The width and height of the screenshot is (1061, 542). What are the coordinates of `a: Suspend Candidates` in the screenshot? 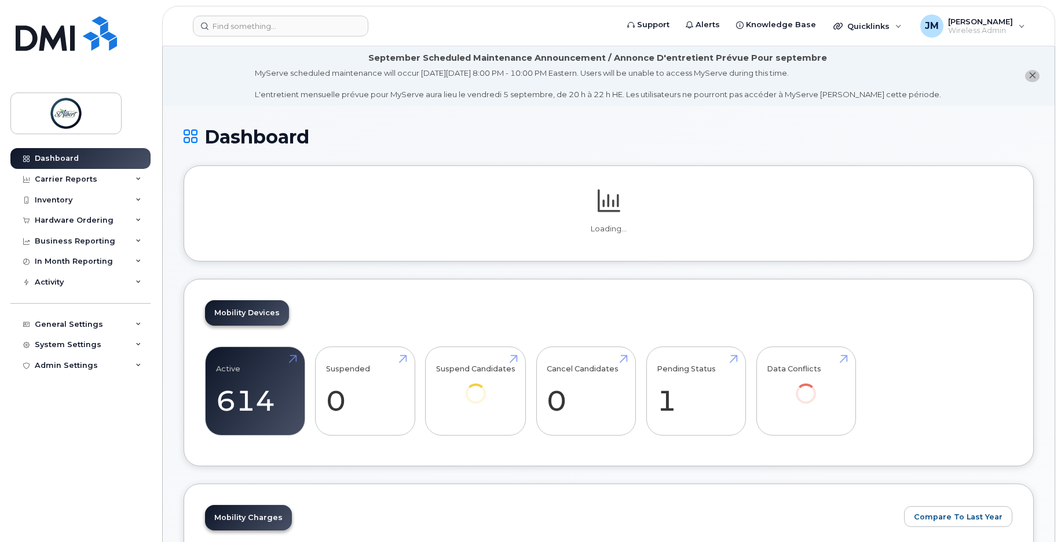 It's located at (475, 386).